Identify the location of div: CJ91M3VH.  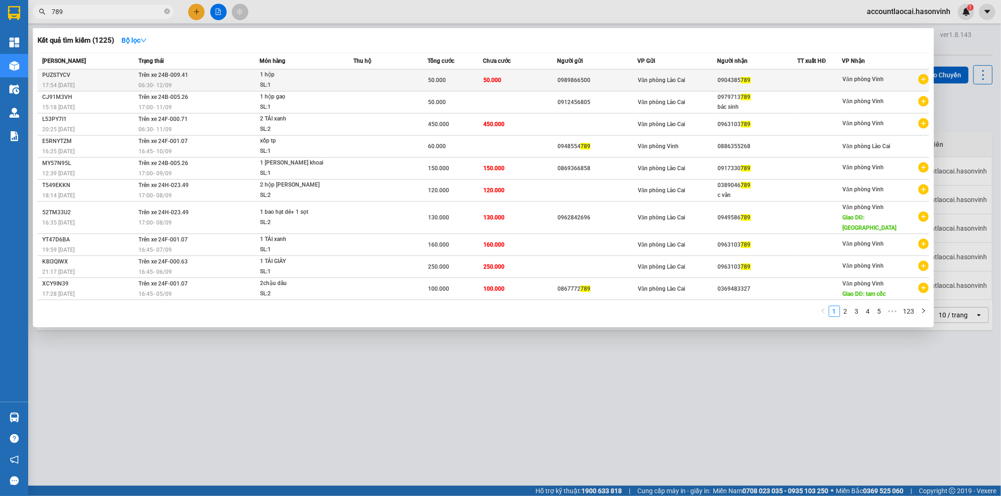
(89, 97).